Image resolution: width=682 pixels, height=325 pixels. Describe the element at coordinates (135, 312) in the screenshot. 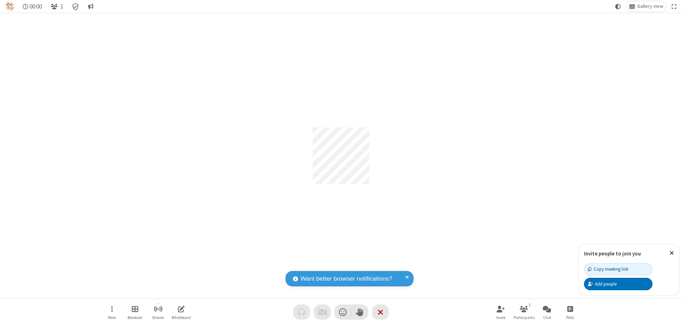

I see `button: Manage Breakout Rooms` at that location.